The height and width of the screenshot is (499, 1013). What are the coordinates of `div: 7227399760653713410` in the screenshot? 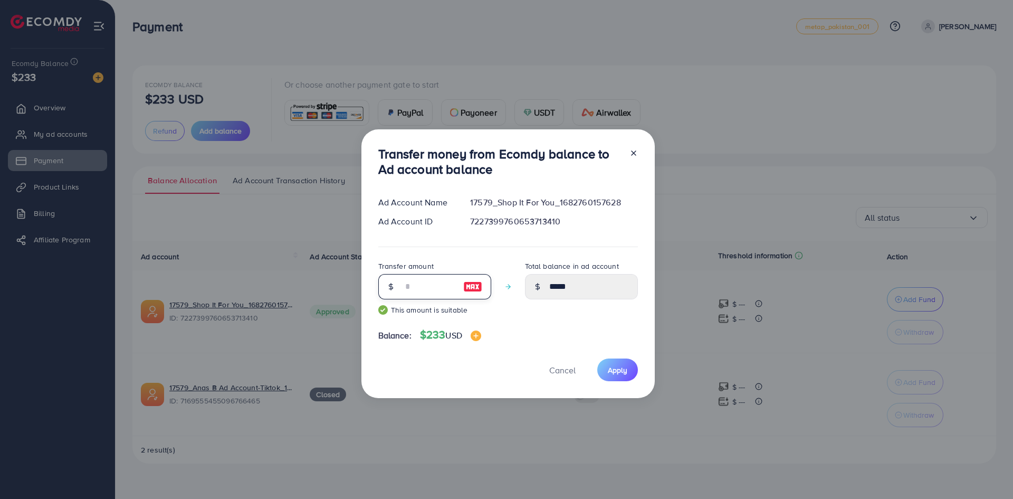 It's located at (554, 221).